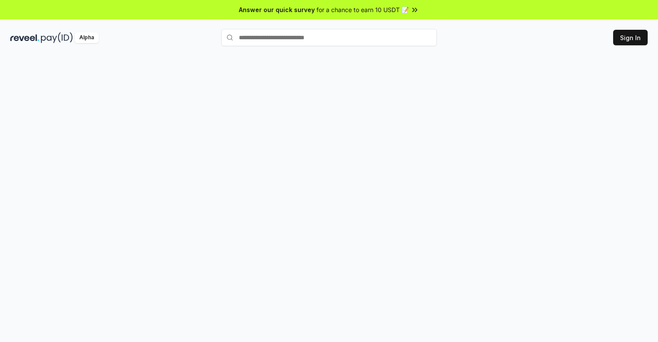 Image resolution: width=658 pixels, height=342 pixels. Describe the element at coordinates (87, 38) in the screenshot. I see `div: Alpha` at that location.